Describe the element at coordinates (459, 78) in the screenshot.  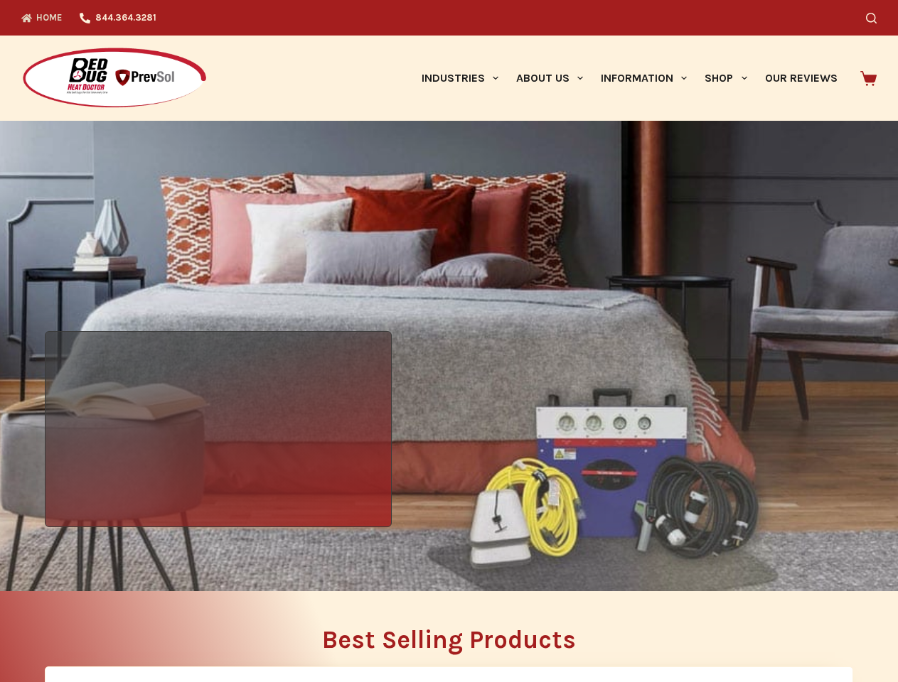
I see `a: Industries` at that location.